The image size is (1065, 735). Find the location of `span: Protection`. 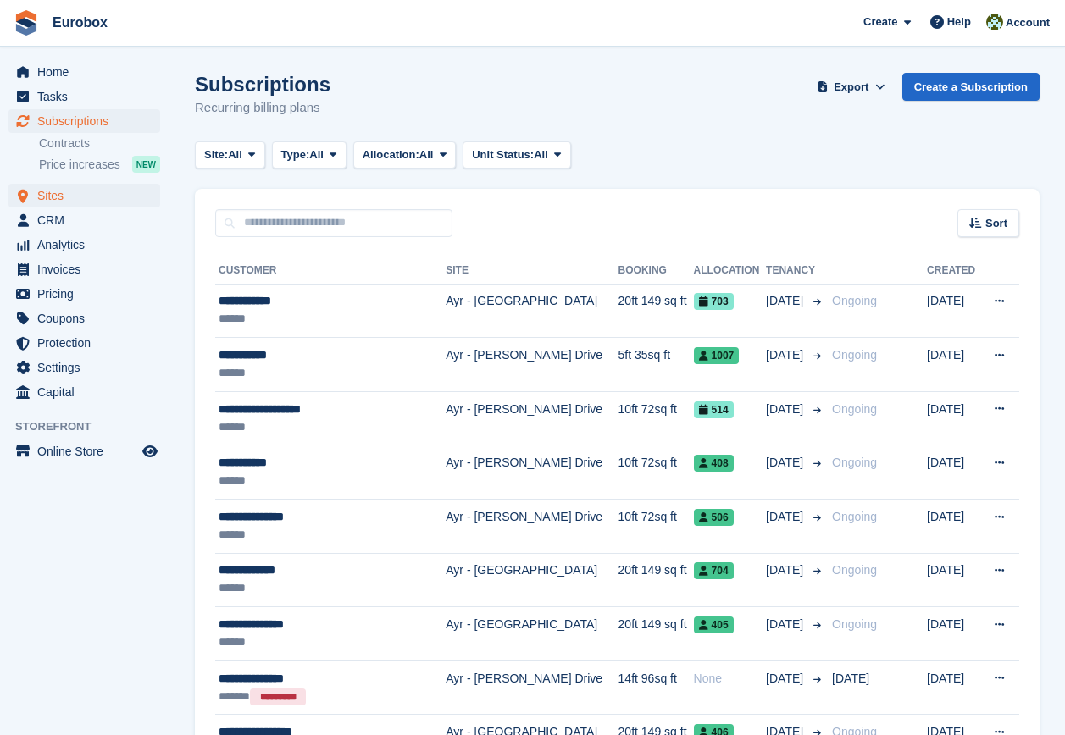

span: Protection is located at coordinates (88, 343).